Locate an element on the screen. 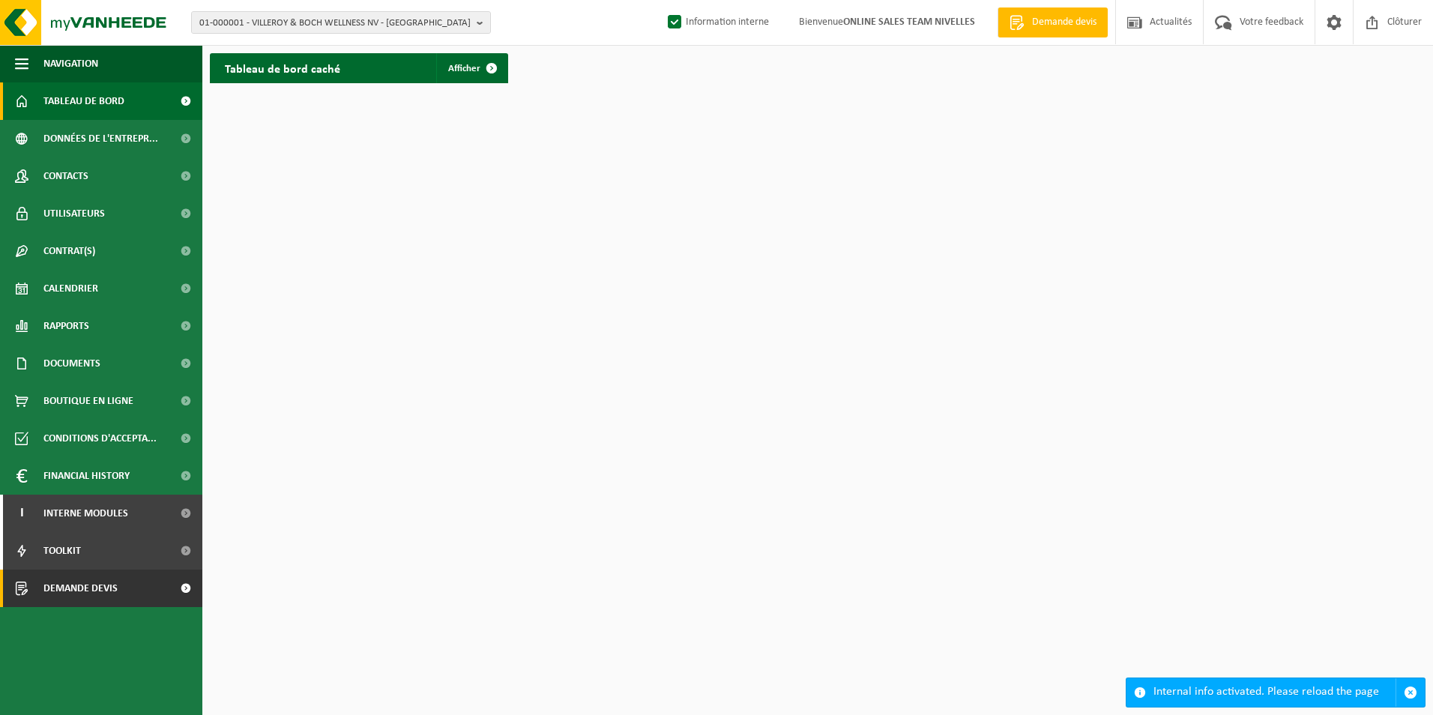  span: Interne modules is located at coordinates (85, 513).